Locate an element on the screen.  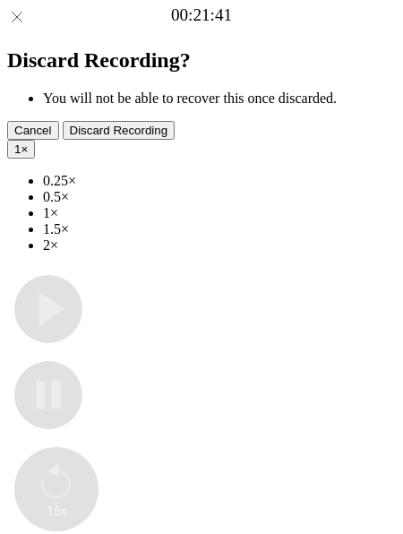
li: 0.5× is located at coordinates (219, 197).